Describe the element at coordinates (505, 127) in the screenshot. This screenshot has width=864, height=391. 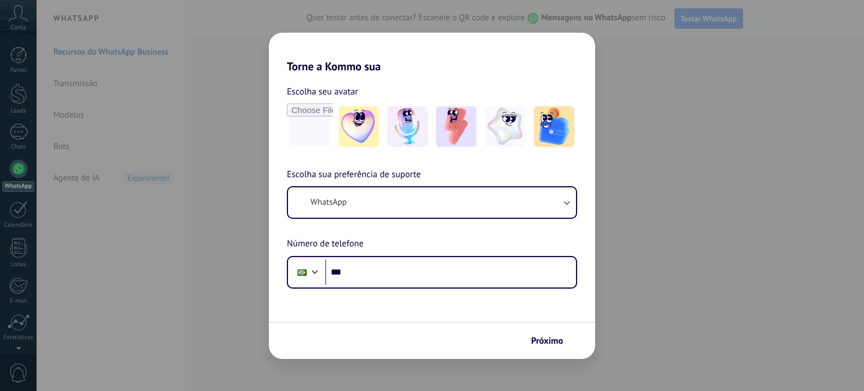
I see `img: -4.jpeg` at that location.